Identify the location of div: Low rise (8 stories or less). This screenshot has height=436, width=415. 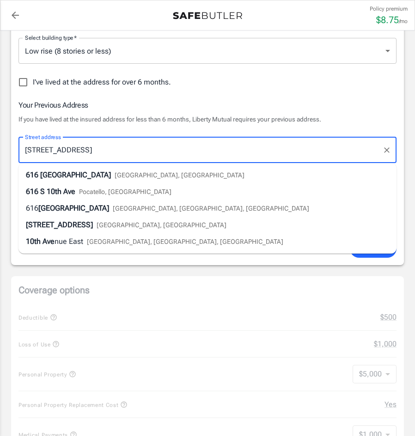
(207, 51).